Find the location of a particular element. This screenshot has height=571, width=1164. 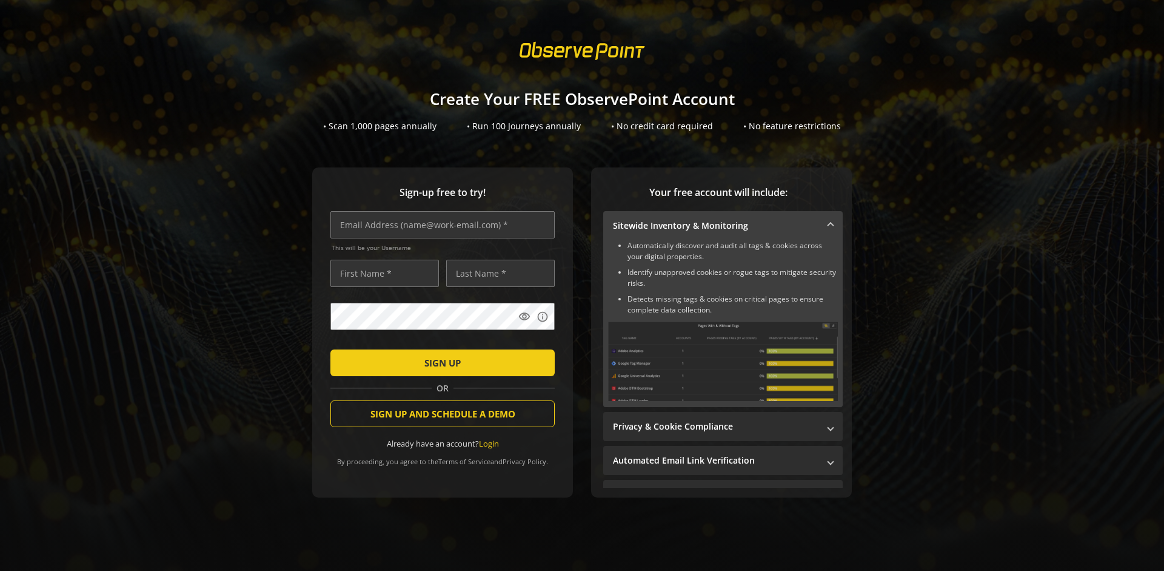

mat-icon: visibility is located at coordinates (525, 317).